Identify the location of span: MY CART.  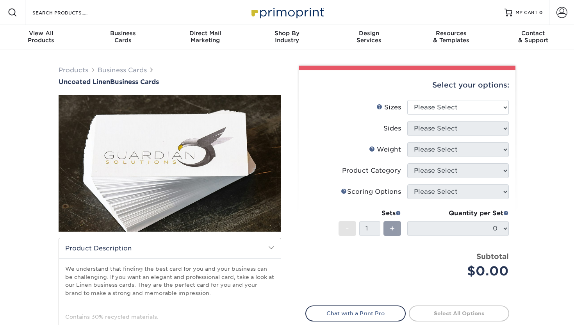
(526, 12).